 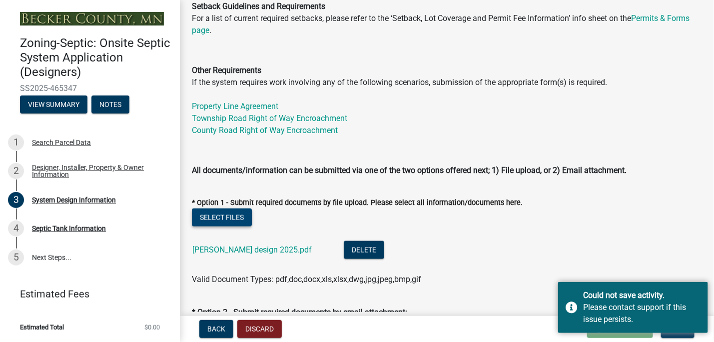 I want to click on button: Notes, so click(x=110, y=104).